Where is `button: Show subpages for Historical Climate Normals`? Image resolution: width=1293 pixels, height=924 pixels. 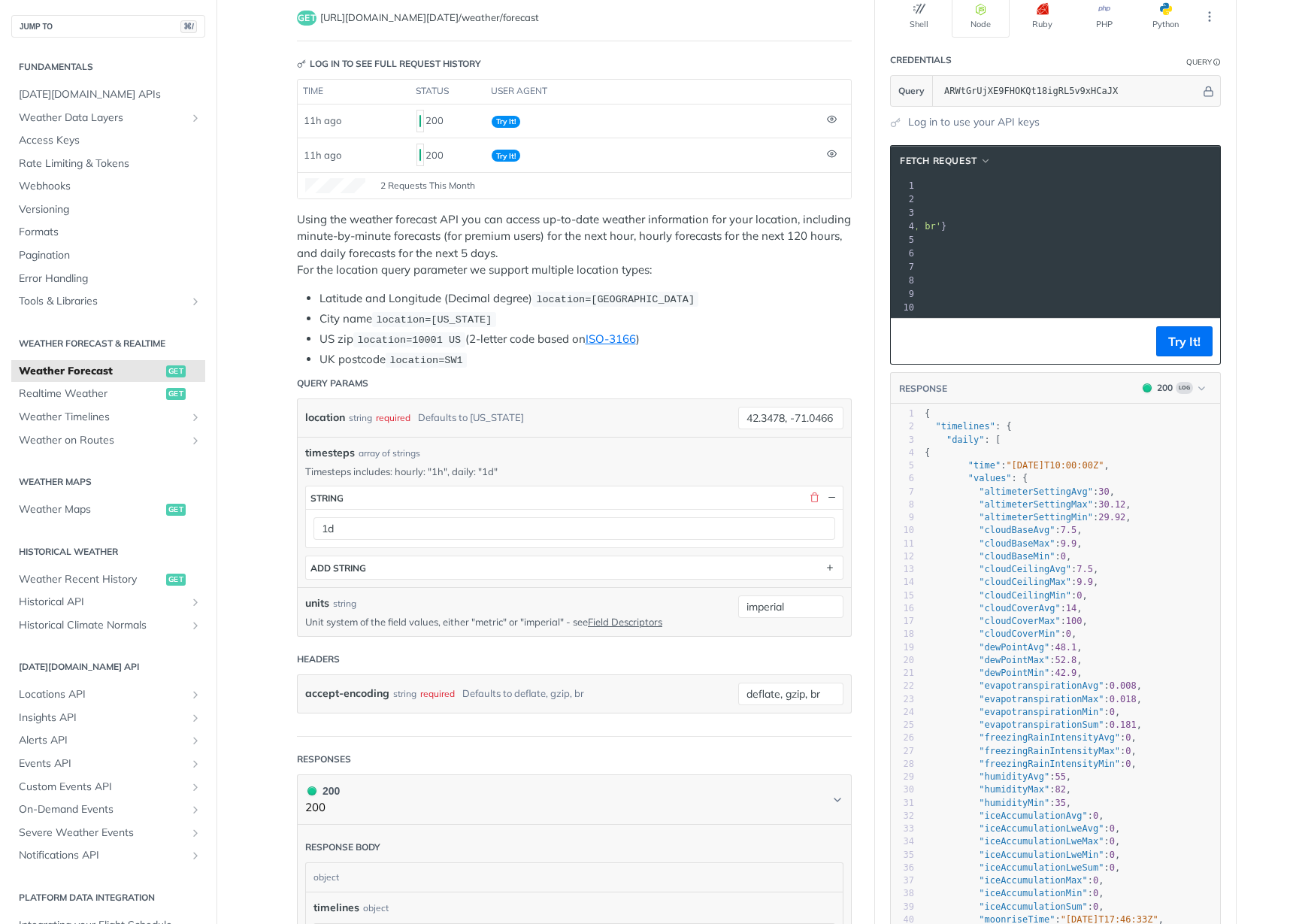
button: Show subpages for Historical Climate Normals is located at coordinates (195, 626).